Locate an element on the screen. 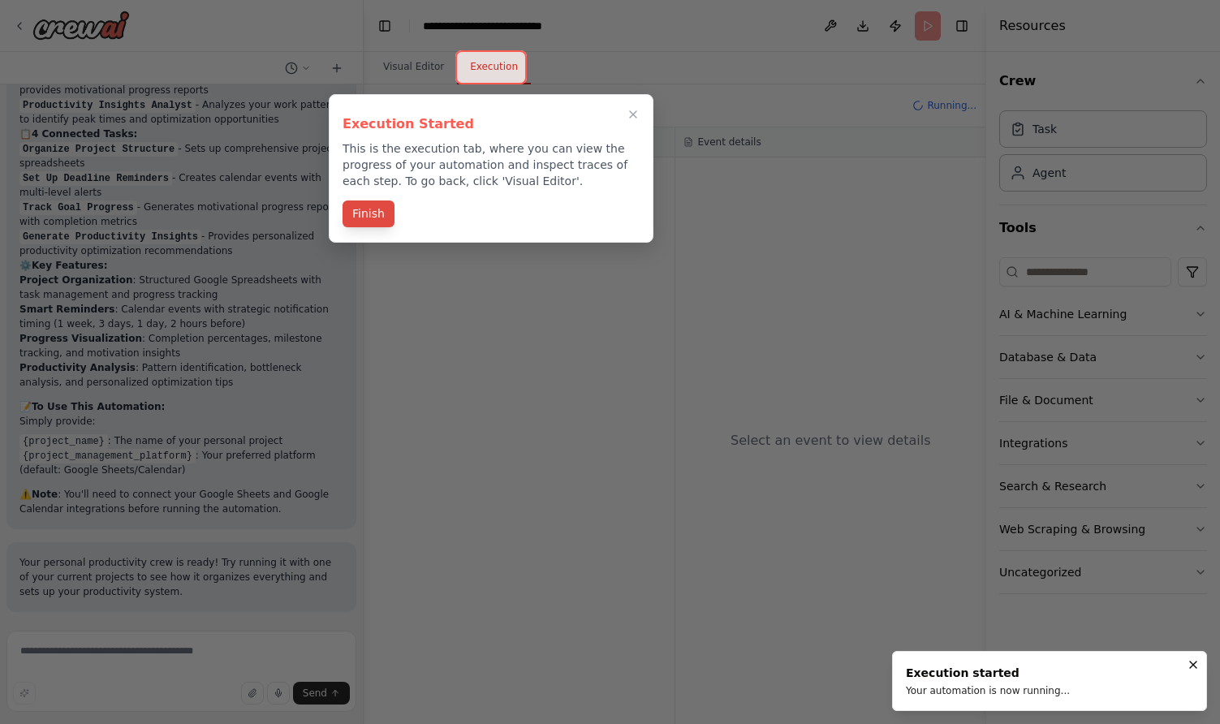  button: Finish is located at coordinates (369, 213).